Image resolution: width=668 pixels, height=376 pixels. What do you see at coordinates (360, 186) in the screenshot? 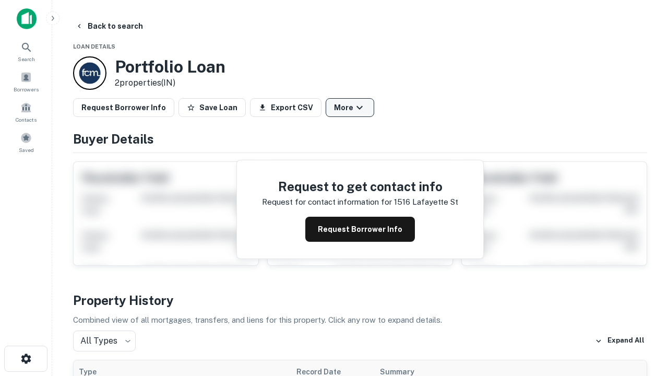
I see `h4: Request to get contact info` at bounding box center [360, 186].